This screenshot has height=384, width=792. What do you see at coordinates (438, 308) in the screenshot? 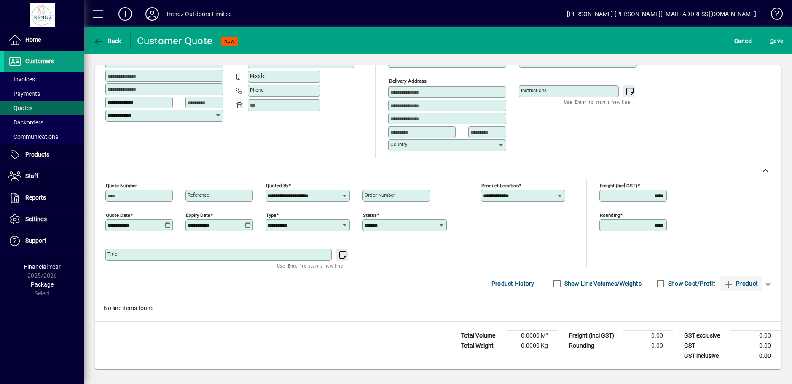
I see `div: No line items found` at bounding box center [438, 308].